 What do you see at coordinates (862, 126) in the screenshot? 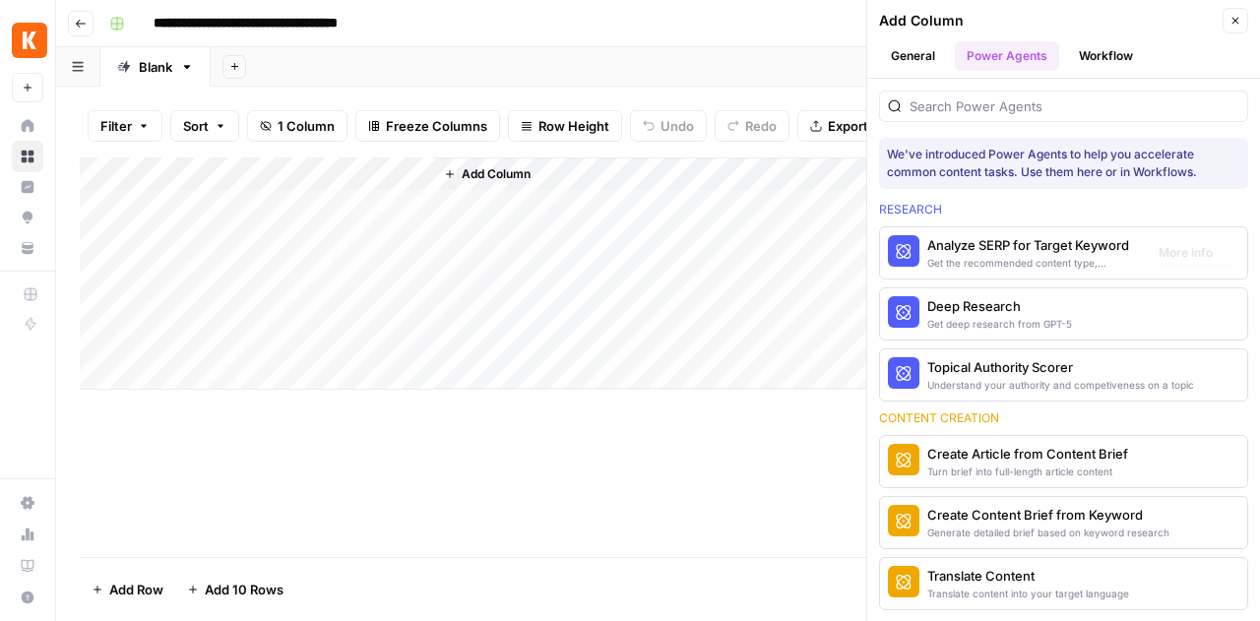
I see `span: Export CSV` at bounding box center [862, 126].